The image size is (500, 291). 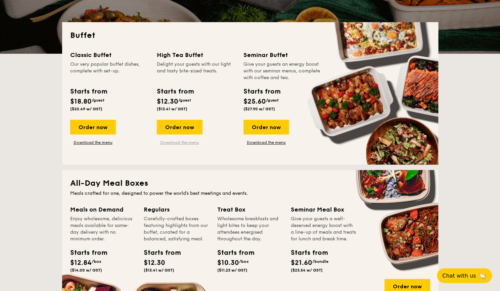 What do you see at coordinates (109, 55) in the screenshot?
I see `div: Classic Buffet` at bounding box center [109, 55].